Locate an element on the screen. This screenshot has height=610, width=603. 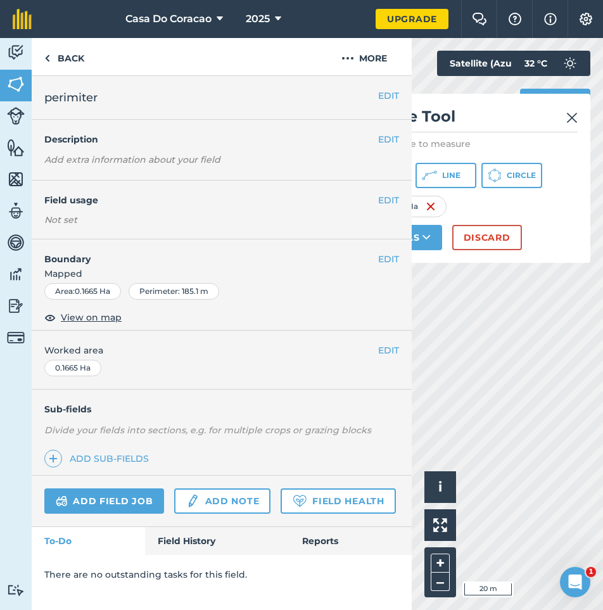
span: Circle is located at coordinates (521, 175).